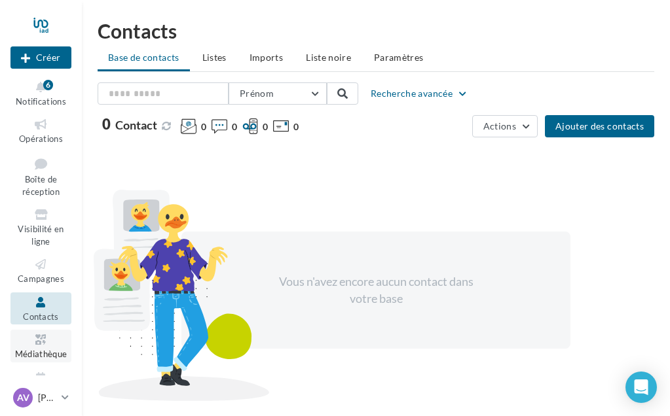 This screenshot has width=670, height=416. I want to click on a: Visibilité en ligne, so click(41, 227).